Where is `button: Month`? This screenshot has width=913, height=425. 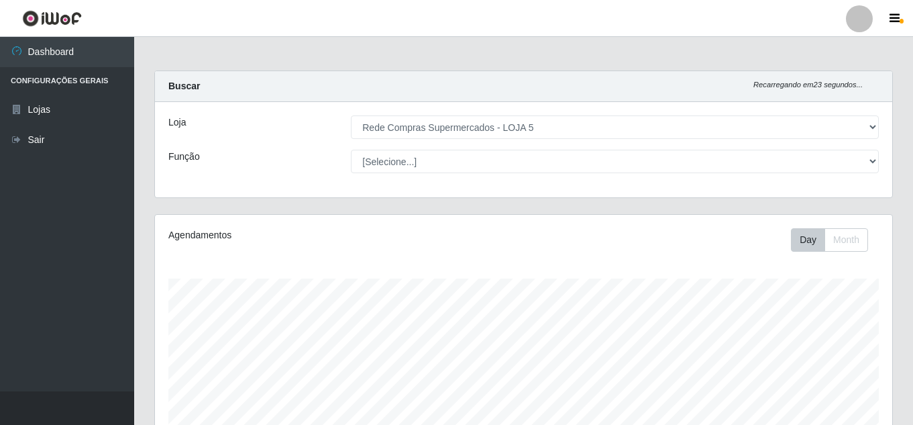 button: Month is located at coordinates (846, 240).